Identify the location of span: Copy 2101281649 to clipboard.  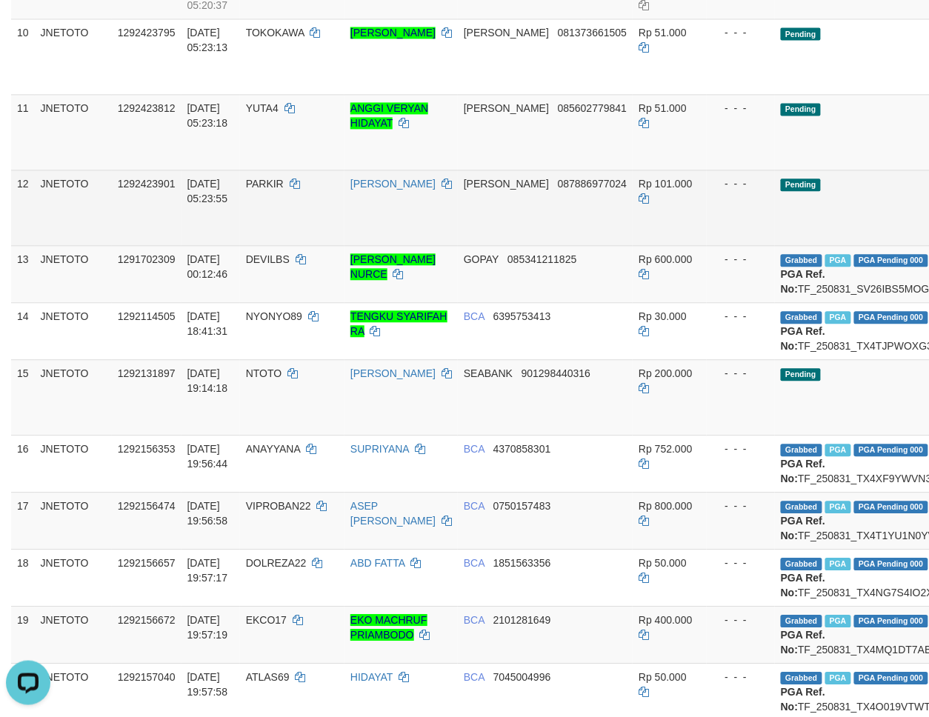
(523, 620).